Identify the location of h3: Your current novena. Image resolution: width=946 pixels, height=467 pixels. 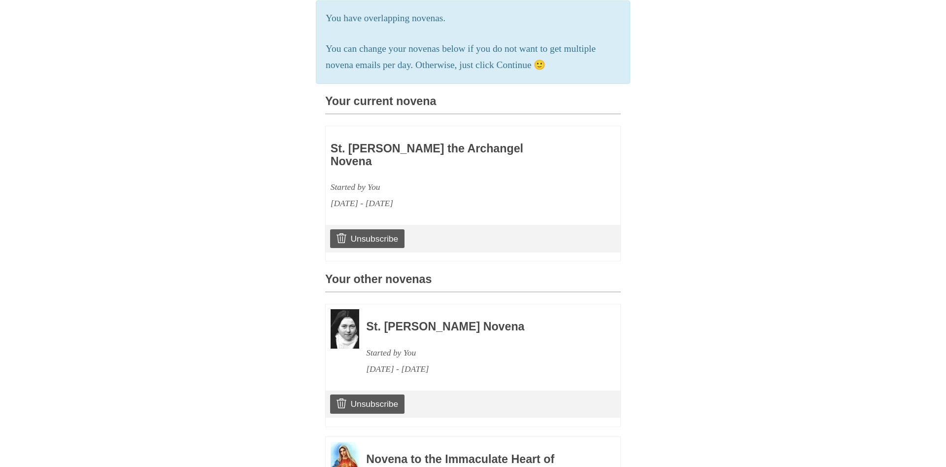
(473, 104).